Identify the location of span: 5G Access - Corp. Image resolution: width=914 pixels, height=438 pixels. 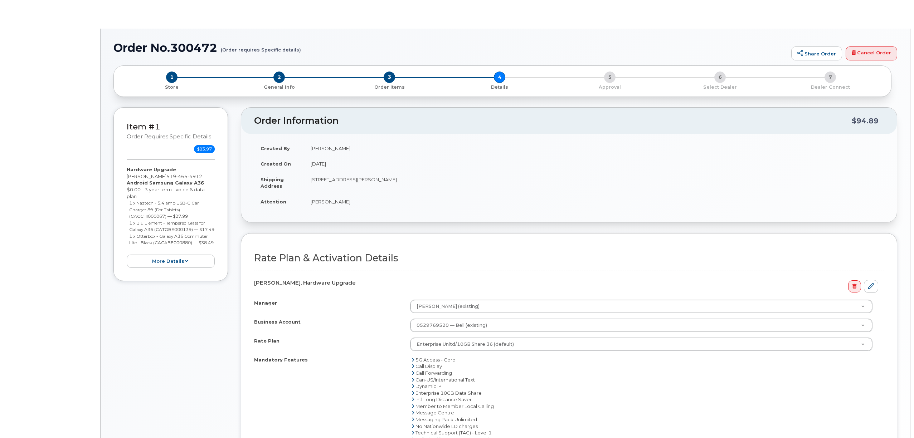
(436, 360).